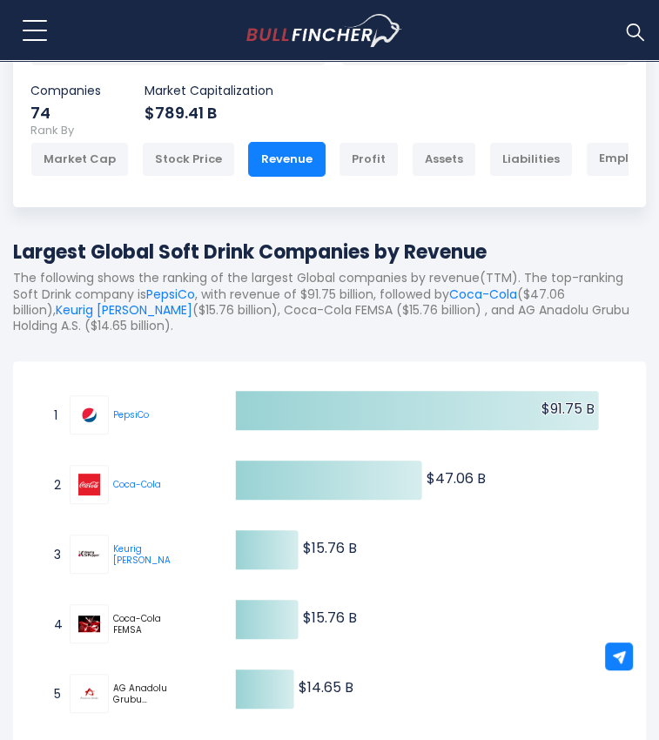 The image size is (659, 740). What do you see at coordinates (286, 159) in the screenshot?
I see `div: Revenue` at bounding box center [286, 159].